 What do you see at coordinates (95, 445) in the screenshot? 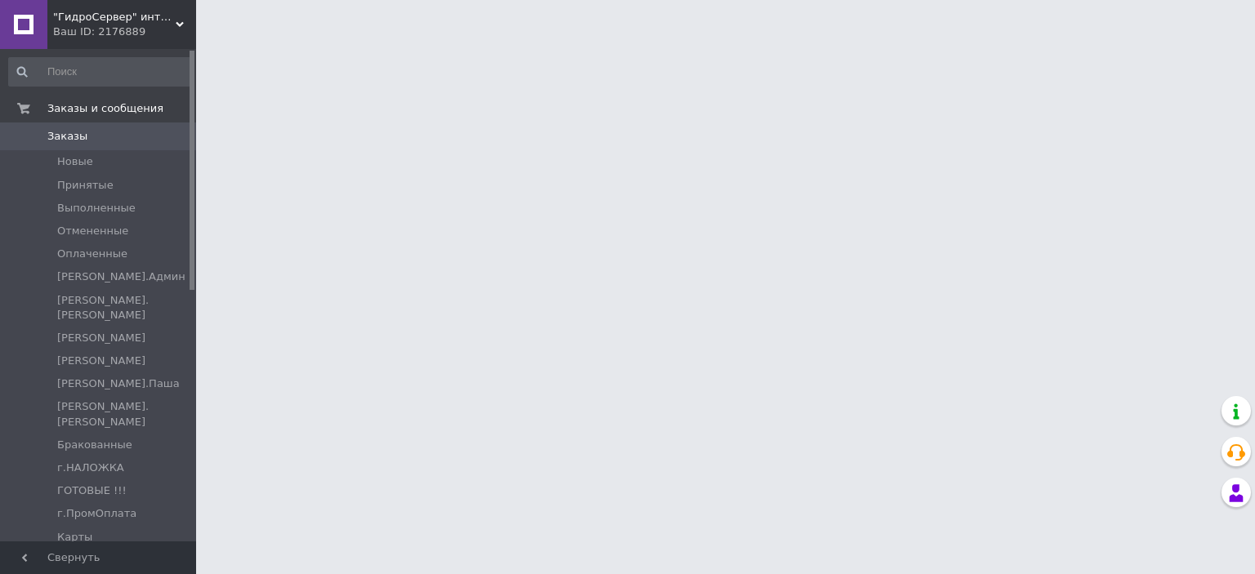
I see `span: Бракованные` at bounding box center [95, 445].